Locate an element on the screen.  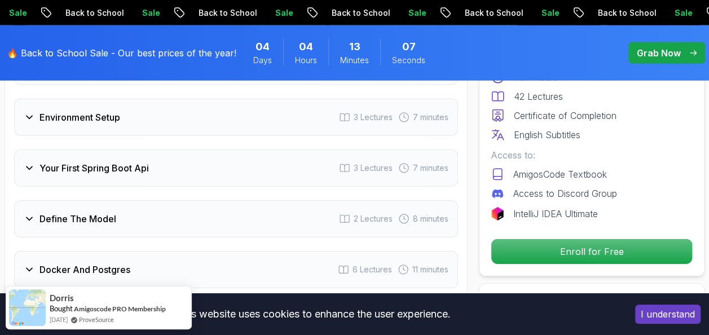
p: Access to: is located at coordinates (591, 155).